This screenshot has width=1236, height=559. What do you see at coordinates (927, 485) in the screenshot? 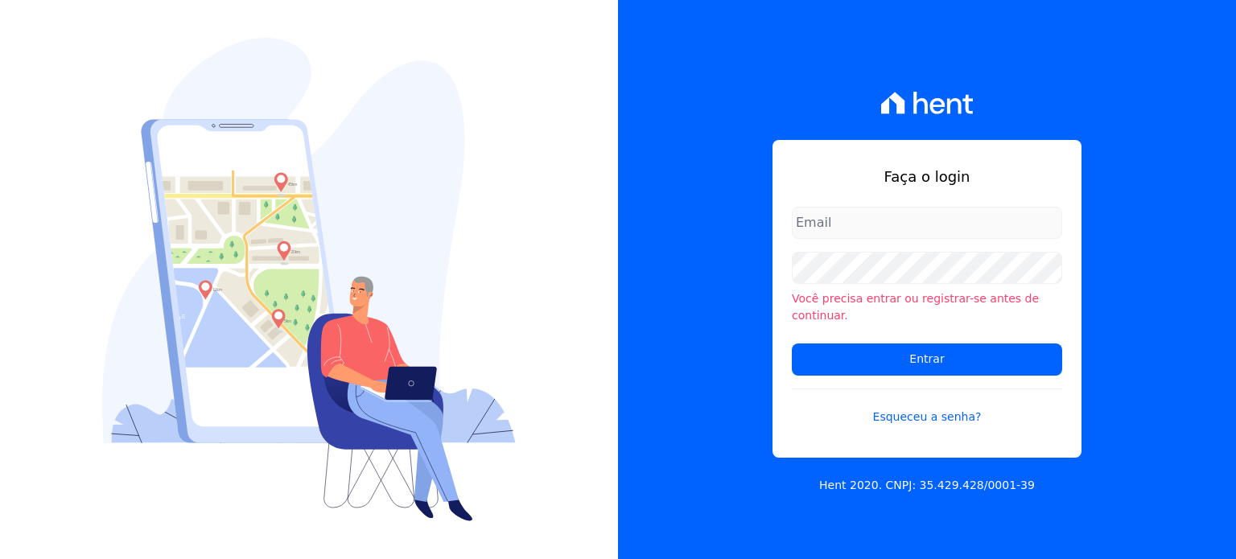
I see `p: Hent 2020. CNPJ: 35.429.428/0001-39` at bounding box center [927, 485].